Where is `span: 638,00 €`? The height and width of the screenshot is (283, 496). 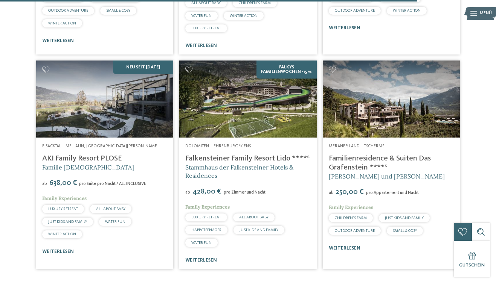 span: 638,00 € is located at coordinates (63, 183).